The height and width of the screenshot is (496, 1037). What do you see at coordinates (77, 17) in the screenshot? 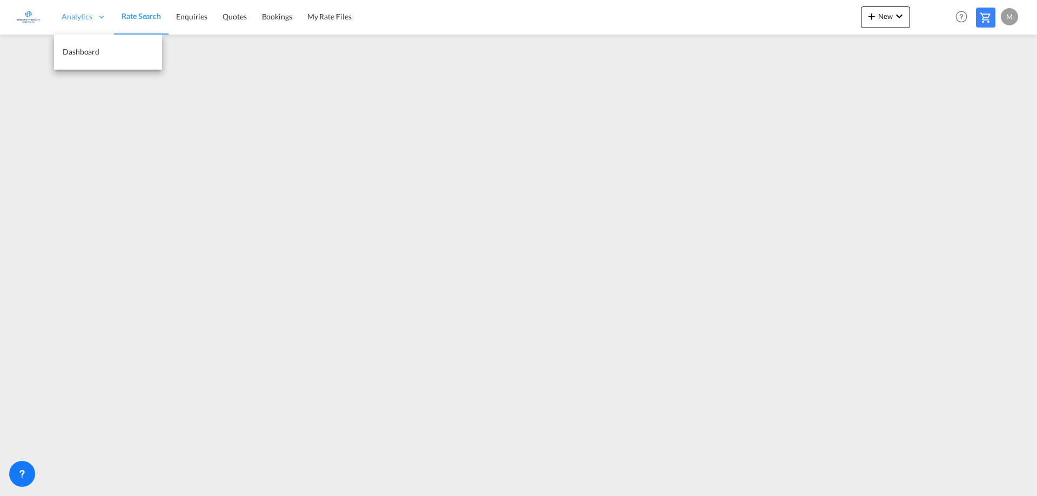
I see `span: Analytics` at bounding box center [77, 17].